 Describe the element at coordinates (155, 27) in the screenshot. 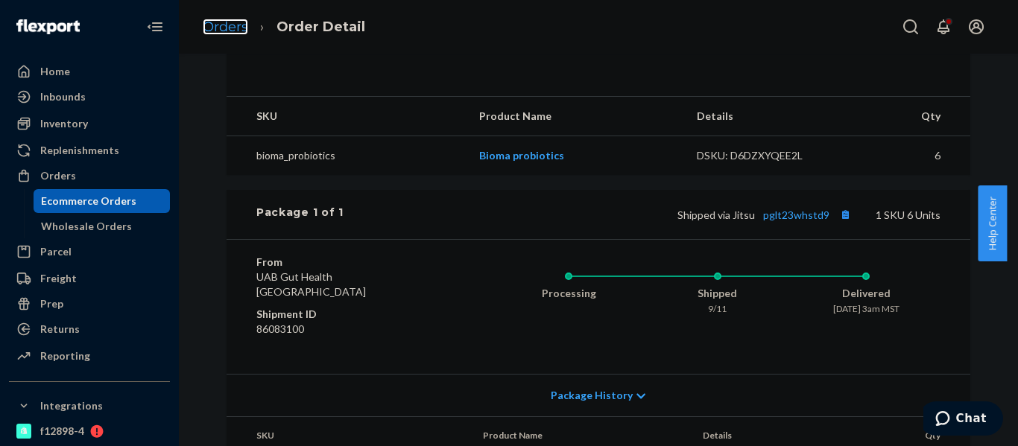

I see `button: Close Navigation` at that location.